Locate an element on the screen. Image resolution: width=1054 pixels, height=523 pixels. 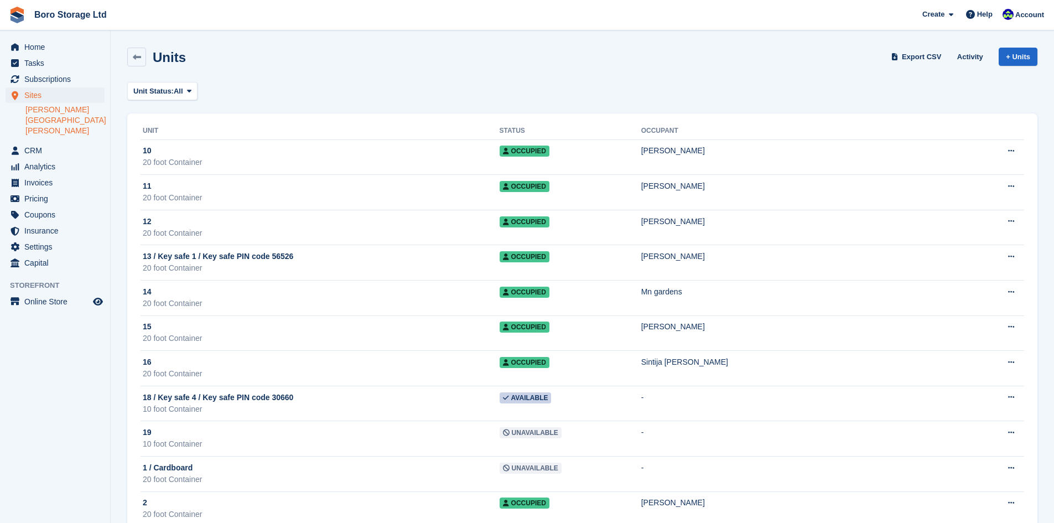
span: 12 is located at coordinates (147, 221).